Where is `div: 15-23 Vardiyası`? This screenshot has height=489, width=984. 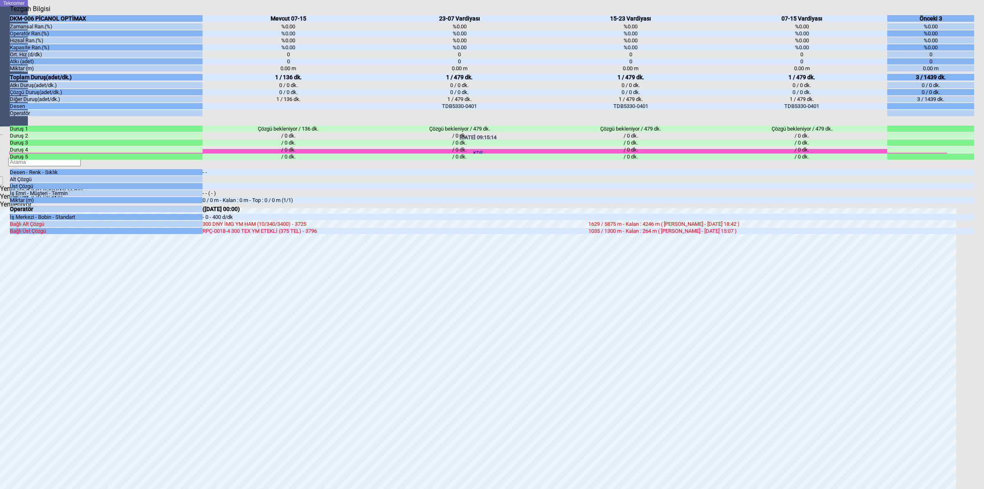 div: 15-23 Vardiyası is located at coordinates (630, 18).